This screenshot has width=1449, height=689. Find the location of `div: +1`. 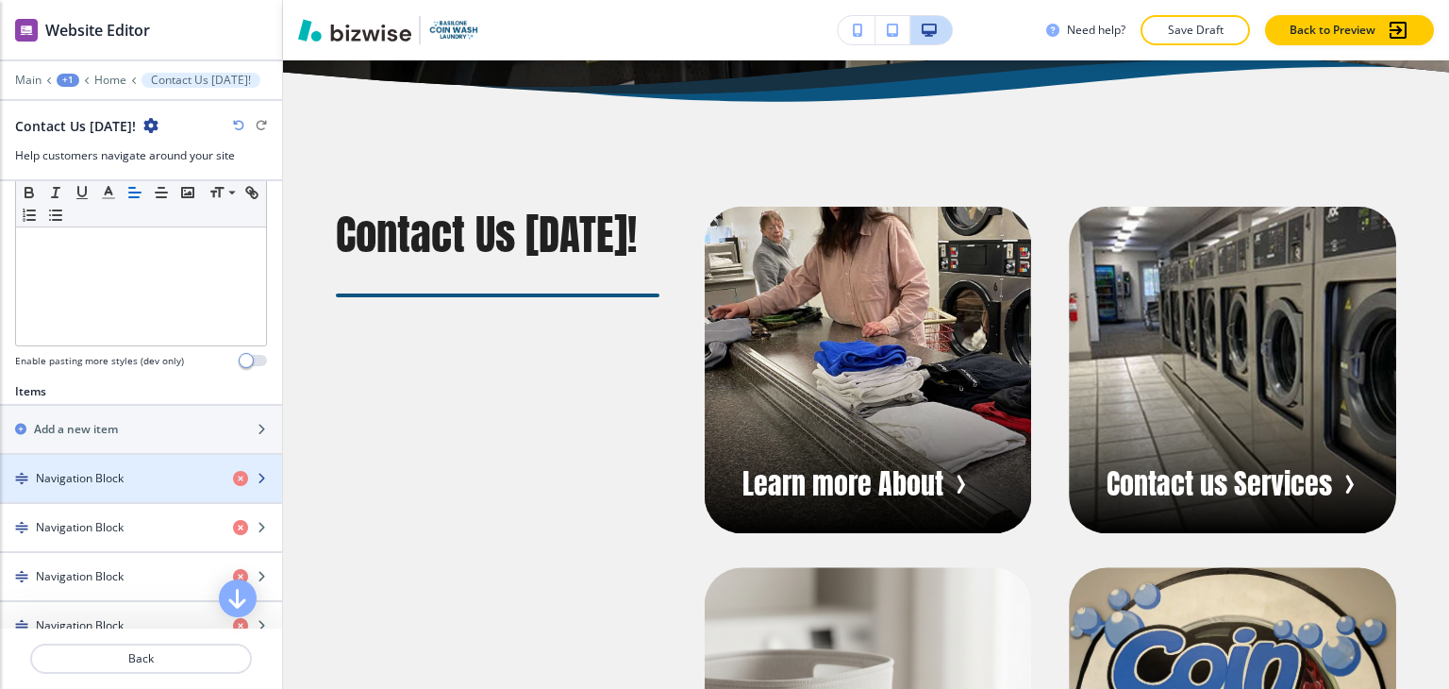

div: +1 is located at coordinates (68, 80).